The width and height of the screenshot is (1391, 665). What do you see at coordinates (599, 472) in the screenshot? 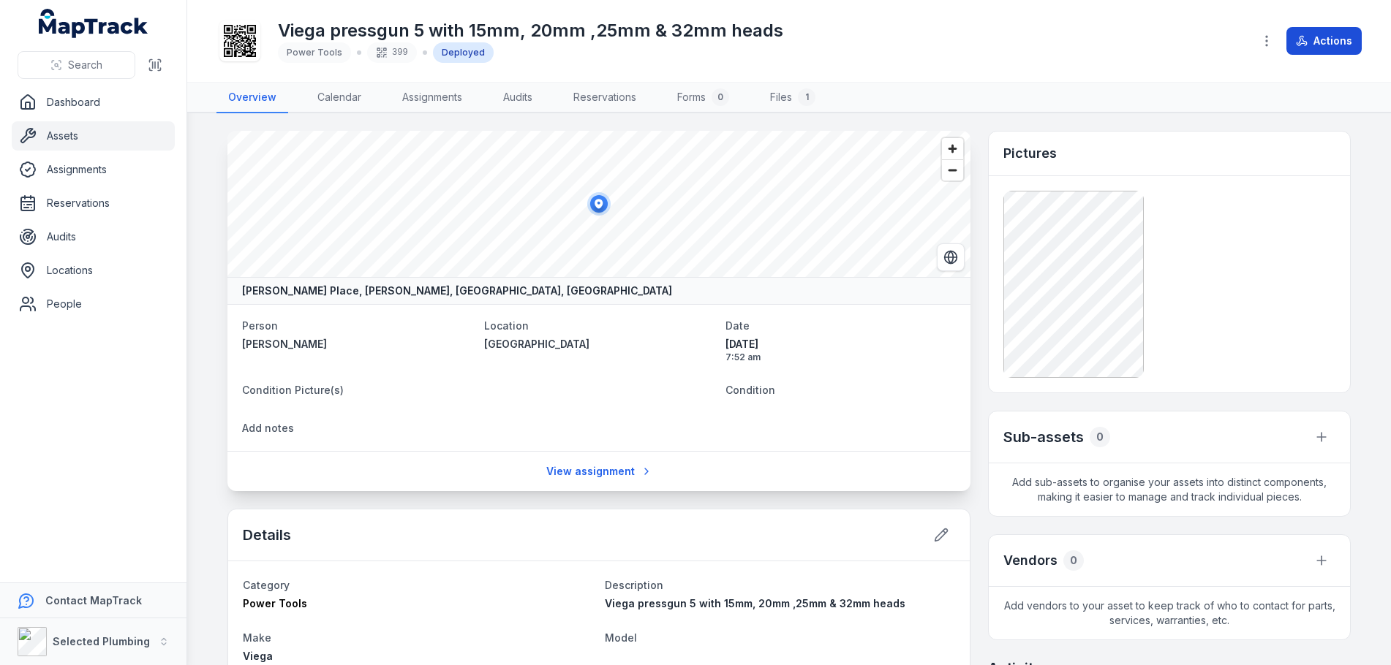
I see `a: View assignment` at bounding box center [599, 472].